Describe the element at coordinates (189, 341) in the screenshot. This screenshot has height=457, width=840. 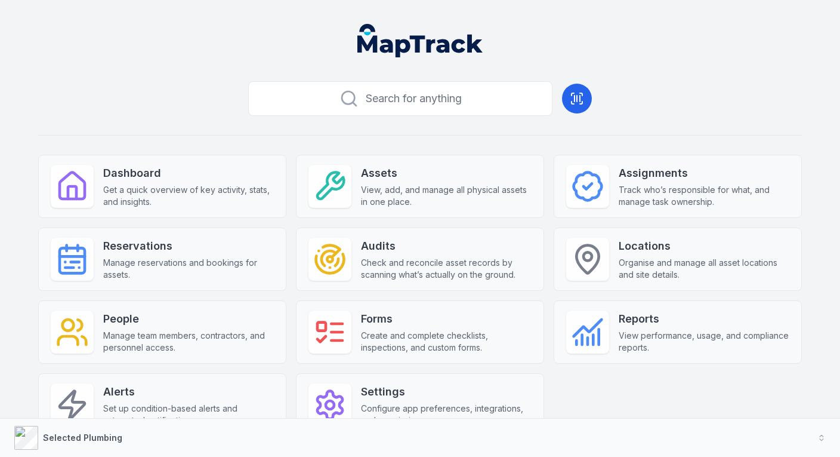
I see `span: Manage team members, contractors, and personnel access.` at that location.